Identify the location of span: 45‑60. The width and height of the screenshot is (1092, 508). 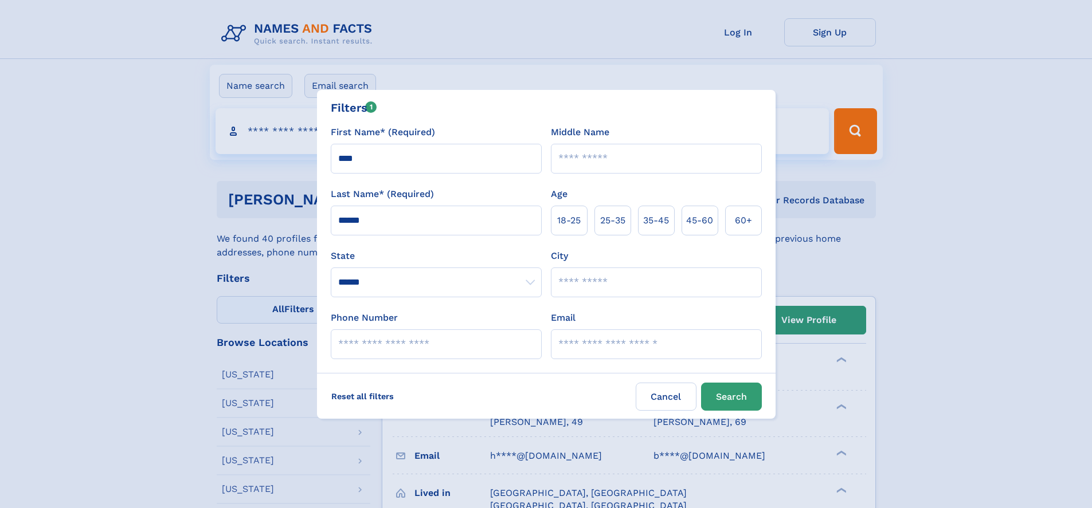
(699, 221).